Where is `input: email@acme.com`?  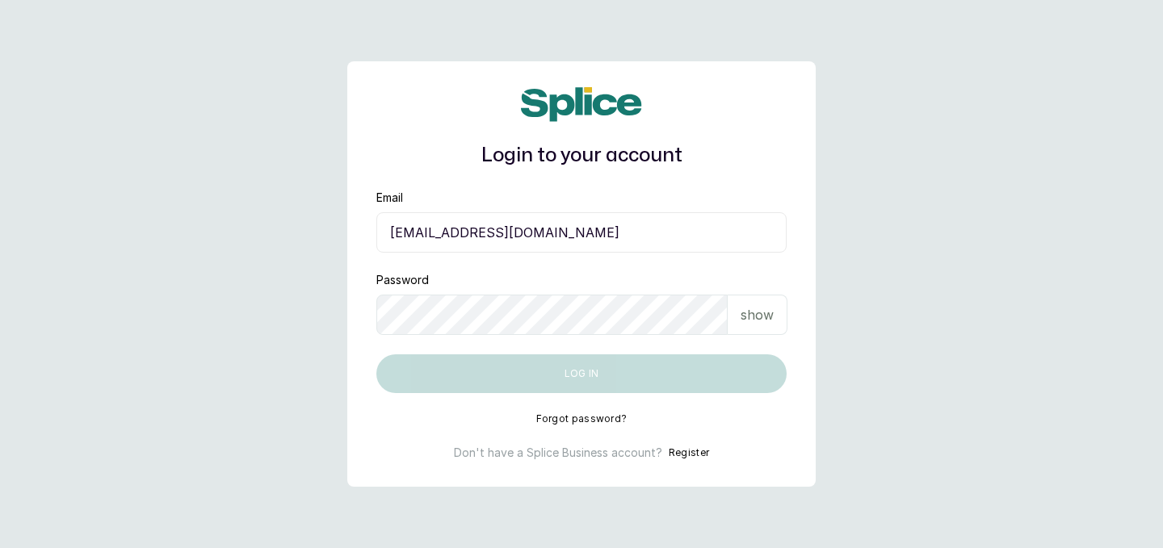
input: email@acme.com is located at coordinates (582, 233).